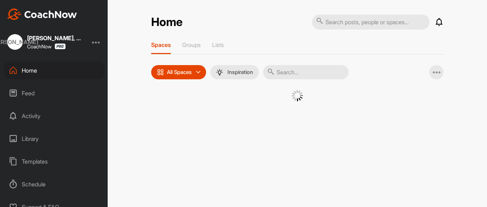 This screenshot has width=487, height=207. I want to click on img: menuIcon, so click(219, 72).